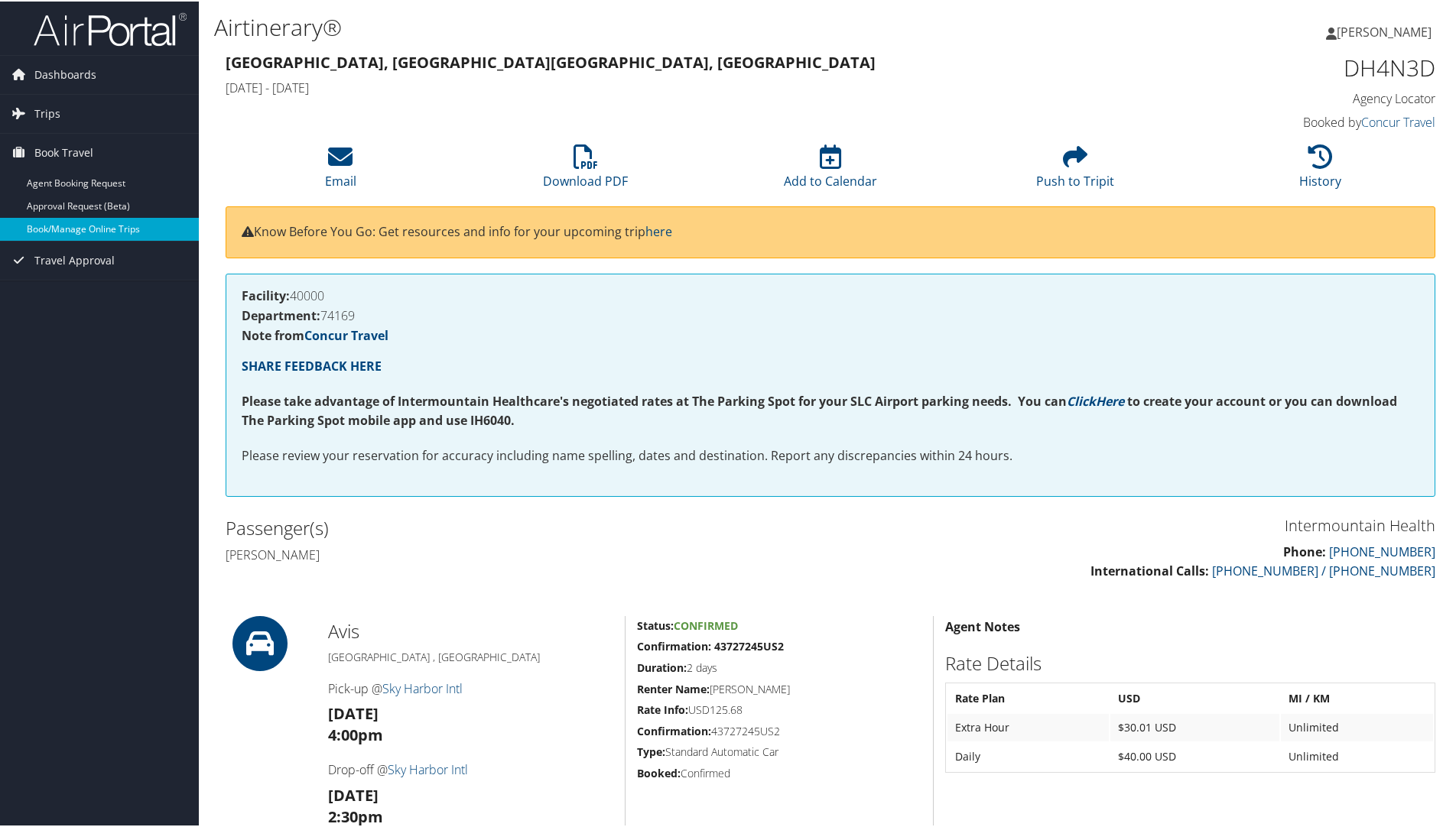  What do you see at coordinates (830, 455) in the screenshot?
I see `p: Please review your reservation for accuracy including name spelling, dates and destination. Repor...` at bounding box center [830, 455].